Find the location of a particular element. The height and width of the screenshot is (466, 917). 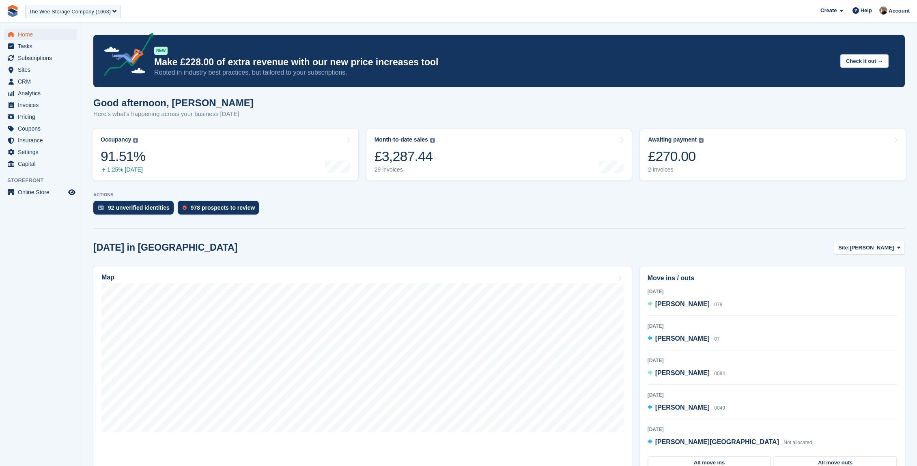

img: price-adjustments-announcement-icon-8257ccfd72463d97f412b2fc003d46551f7dbcb40ab6d574587a9cd5c0d94... is located at coordinates (125, 56).